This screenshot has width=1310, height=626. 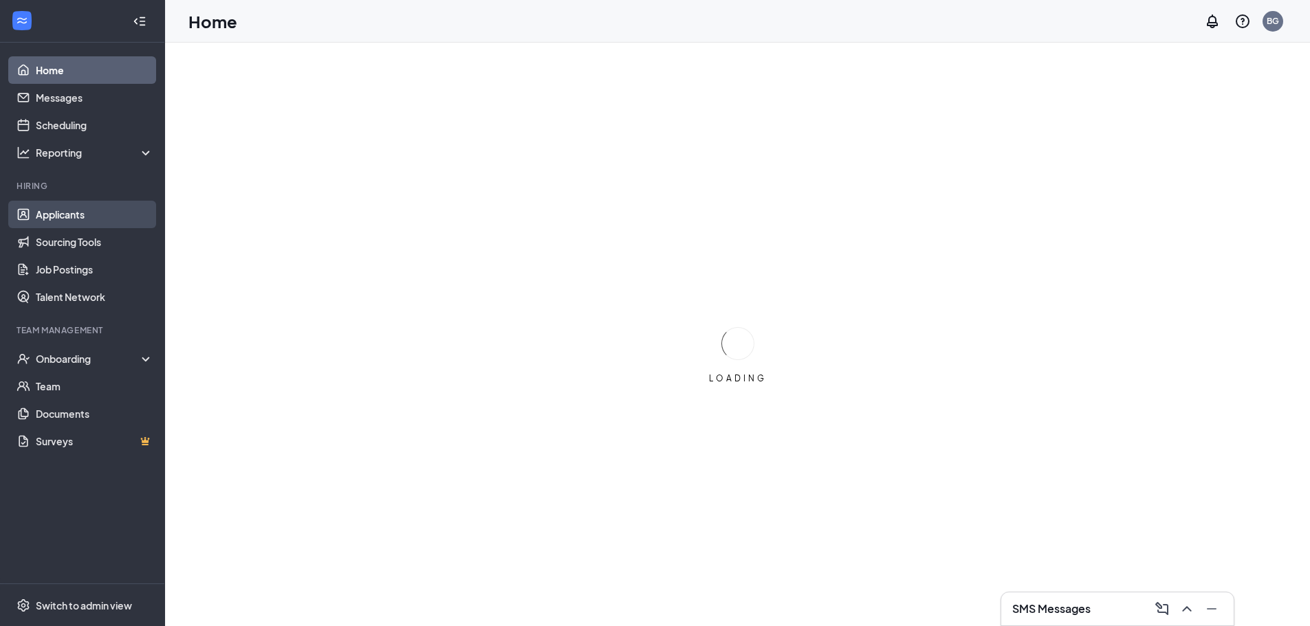 What do you see at coordinates (94, 242) in the screenshot?
I see `a: Sourcing Tools` at bounding box center [94, 242].